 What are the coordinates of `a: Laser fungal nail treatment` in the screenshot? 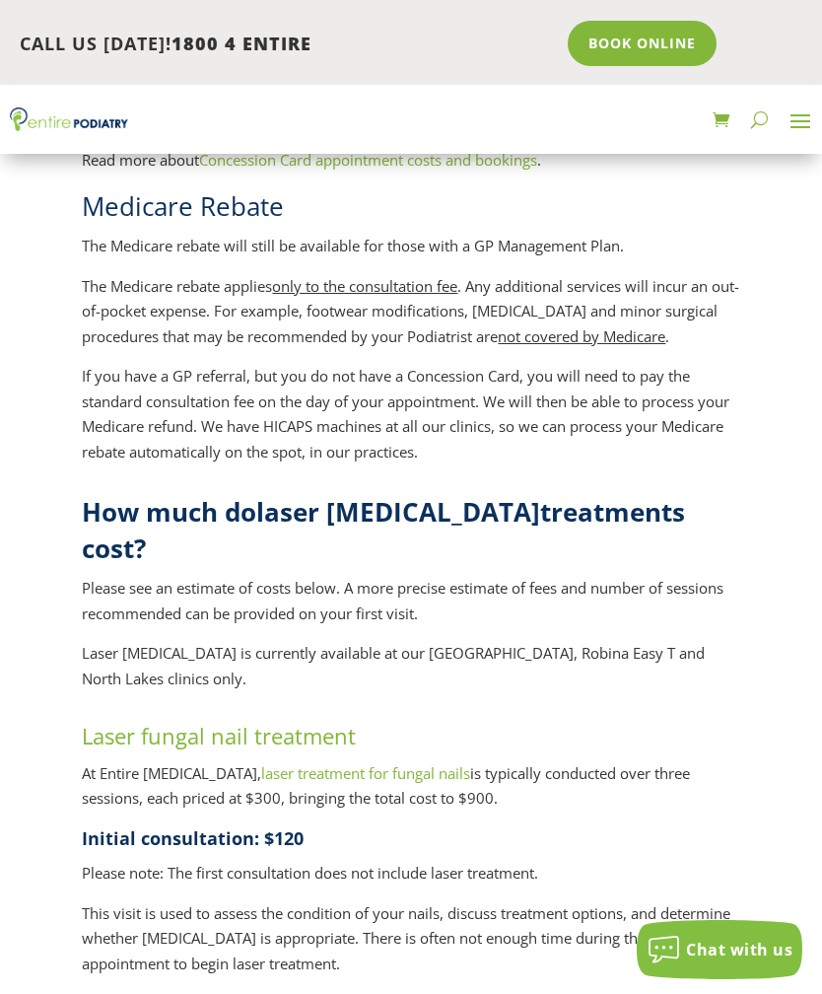 It's located at (219, 735).